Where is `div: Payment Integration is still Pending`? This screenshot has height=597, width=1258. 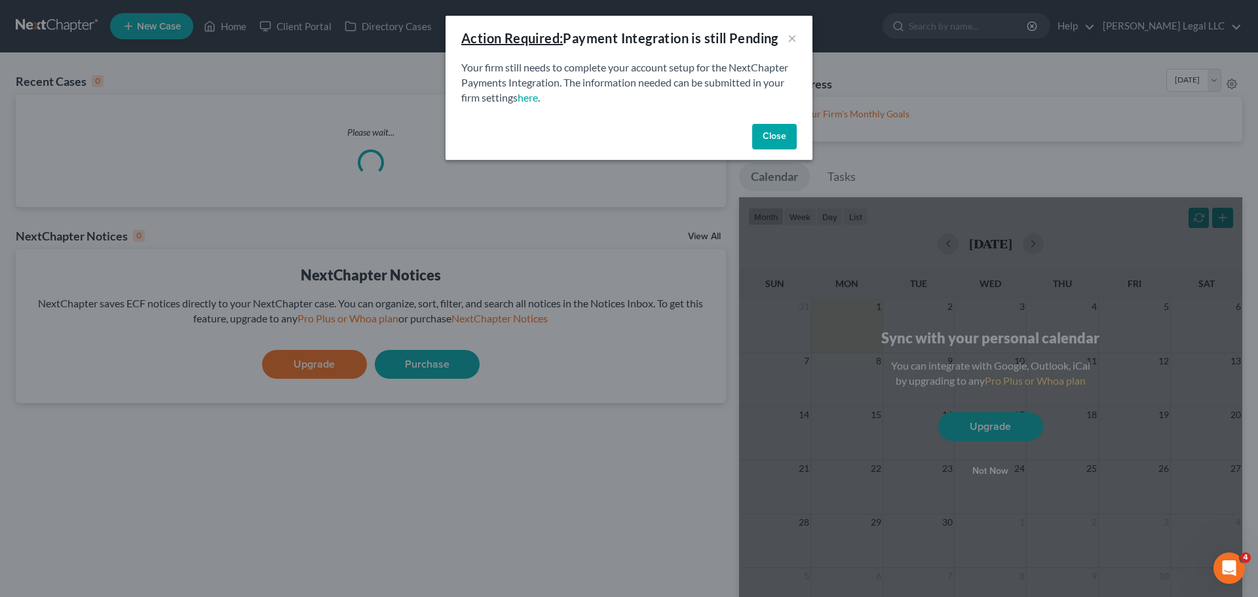
div: Payment Integration is still Pending is located at coordinates (620, 38).